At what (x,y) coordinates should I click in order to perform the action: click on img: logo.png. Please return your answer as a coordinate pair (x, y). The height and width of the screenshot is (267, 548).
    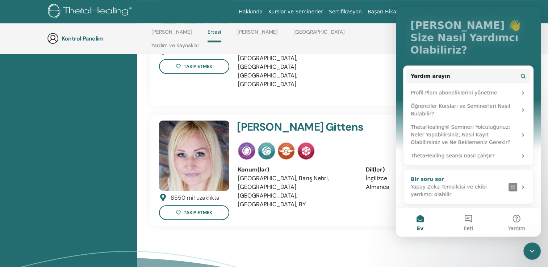
    Looking at the image, I should click on (91, 12).